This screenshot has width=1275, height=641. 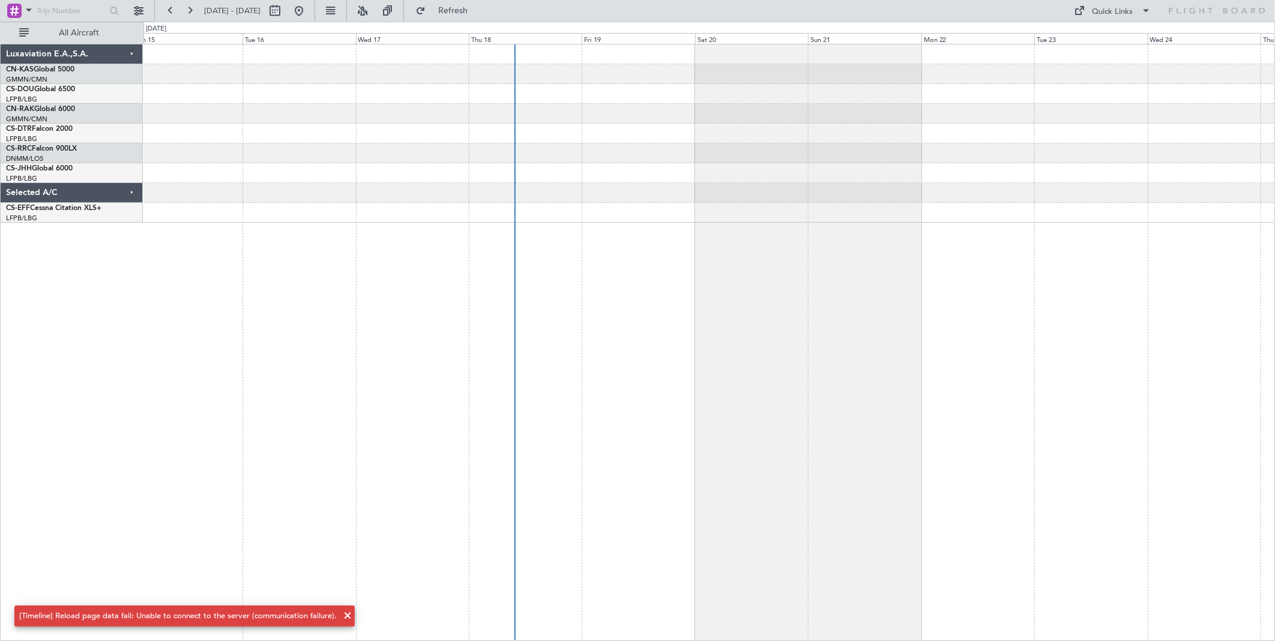 What do you see at coordinates (1113, 12) in the screenshot?
I see `div: Quick Links` at bounding box center [1113, 12].